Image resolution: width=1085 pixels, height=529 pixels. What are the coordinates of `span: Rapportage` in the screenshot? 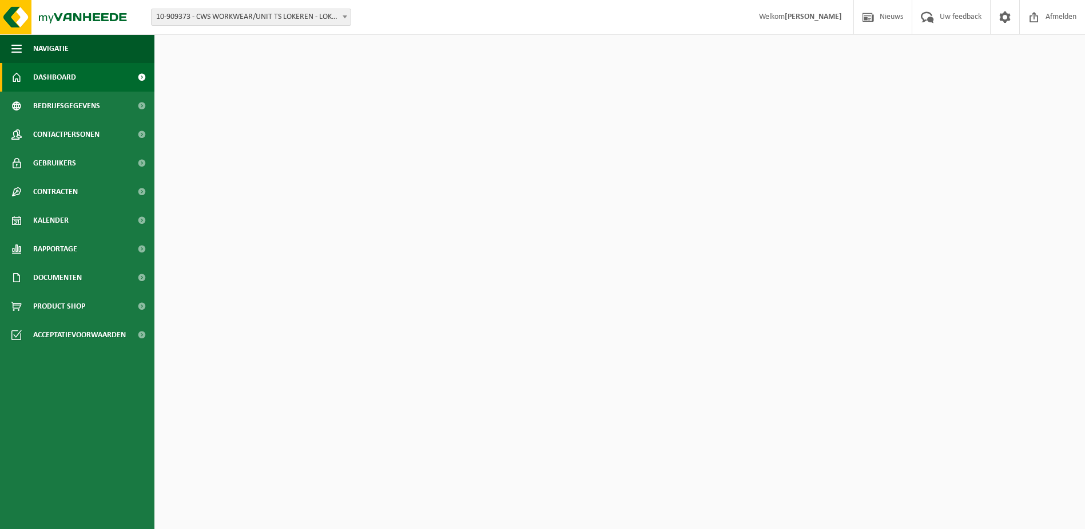 It's located at (55, 249).